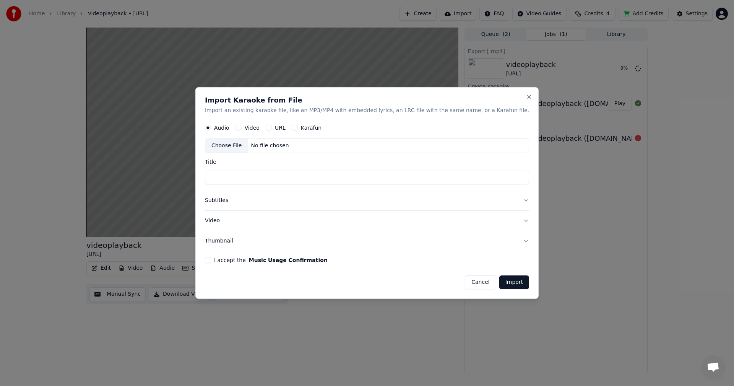  I want to click on label: Karafun, so click(311, 128).